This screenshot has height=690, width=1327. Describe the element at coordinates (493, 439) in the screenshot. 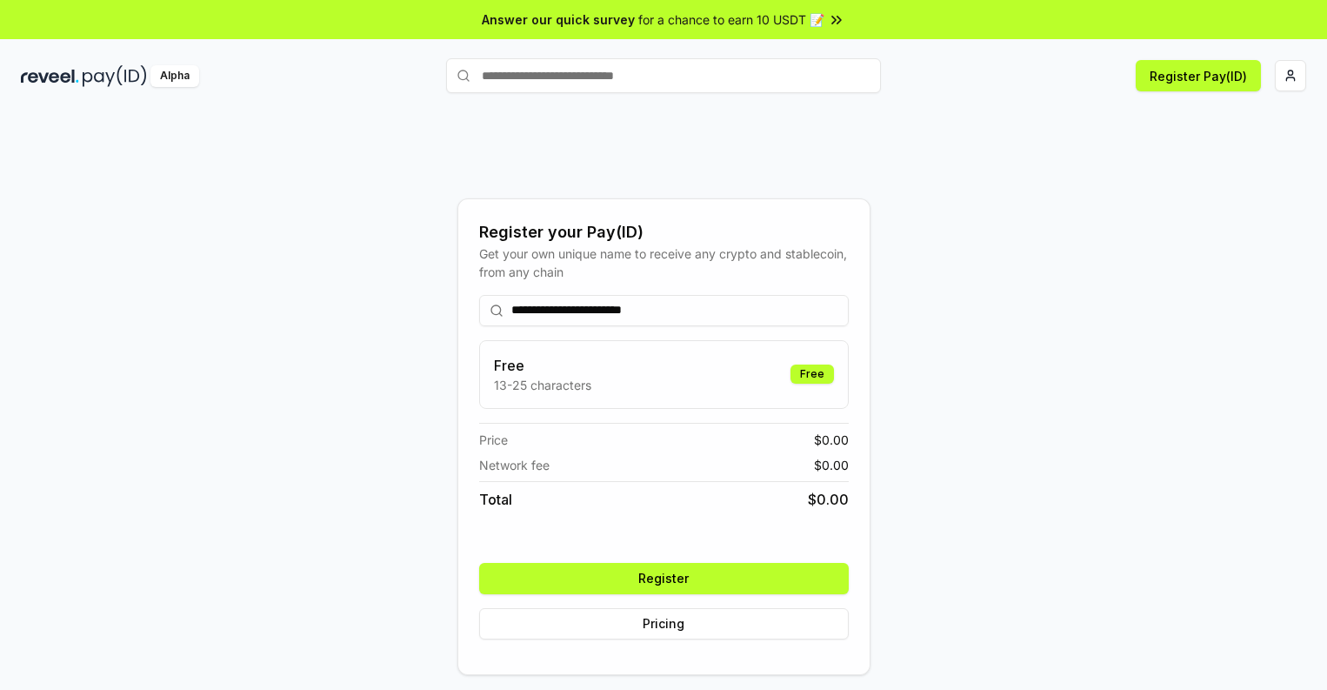

I see `span: Price` at that location.